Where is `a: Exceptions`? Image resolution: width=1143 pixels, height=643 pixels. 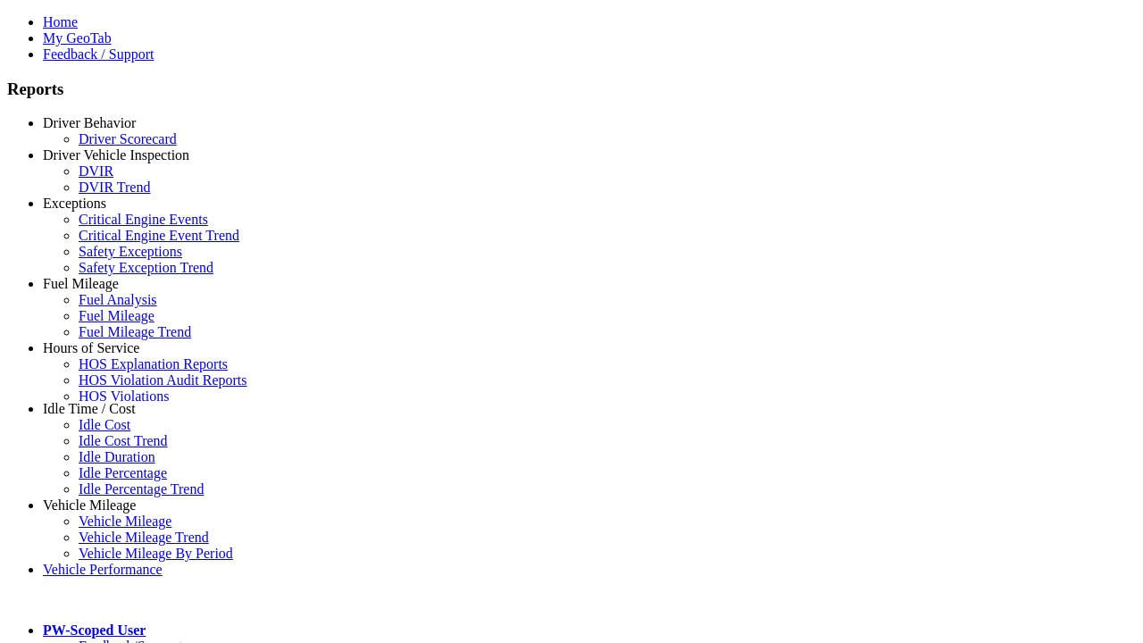
a: Exceptions is located at coordinates (74, 203).